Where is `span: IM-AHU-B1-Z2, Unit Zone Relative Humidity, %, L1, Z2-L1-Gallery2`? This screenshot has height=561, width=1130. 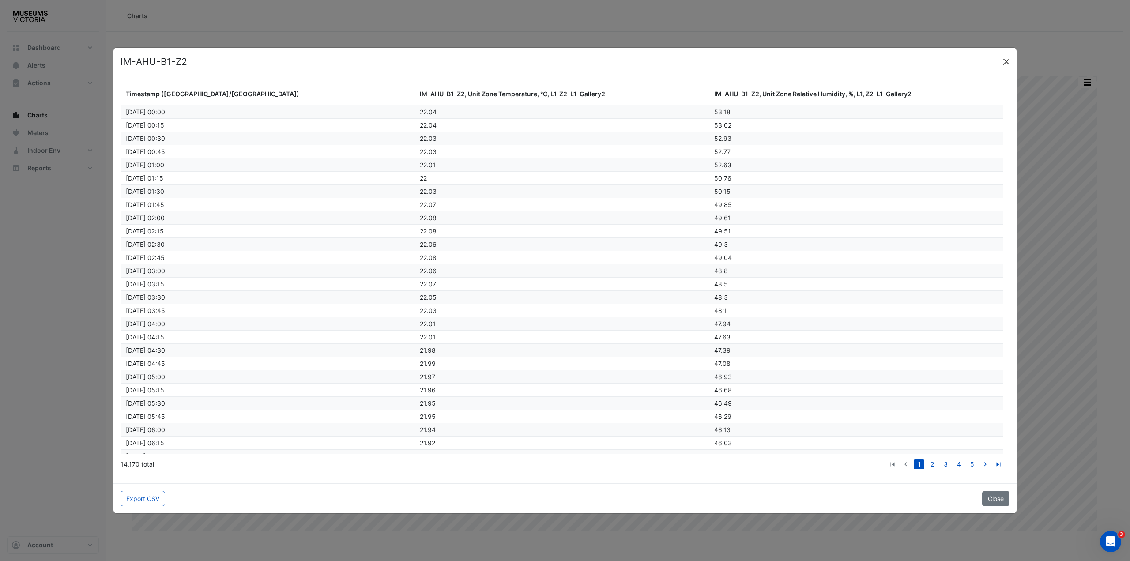
span: IM-AHU-B1-Z2, Unit Zone Relative Humidity, %, L1, Z2-L1-Gallery2 is located at coordinates (813, 94).